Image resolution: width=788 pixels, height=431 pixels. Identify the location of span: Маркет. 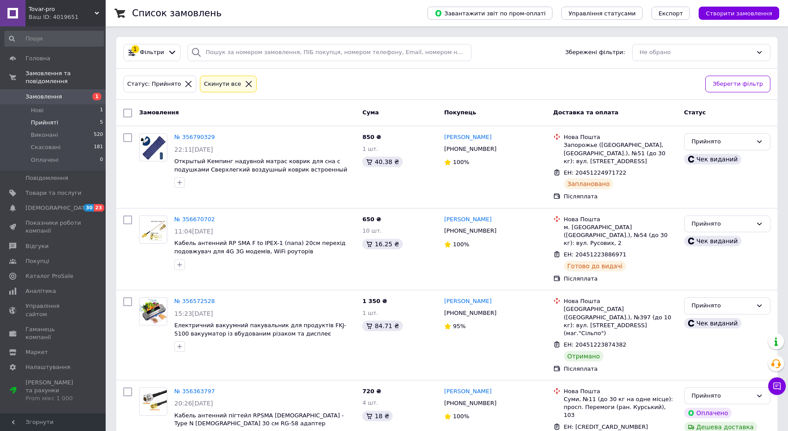
(37, 352).